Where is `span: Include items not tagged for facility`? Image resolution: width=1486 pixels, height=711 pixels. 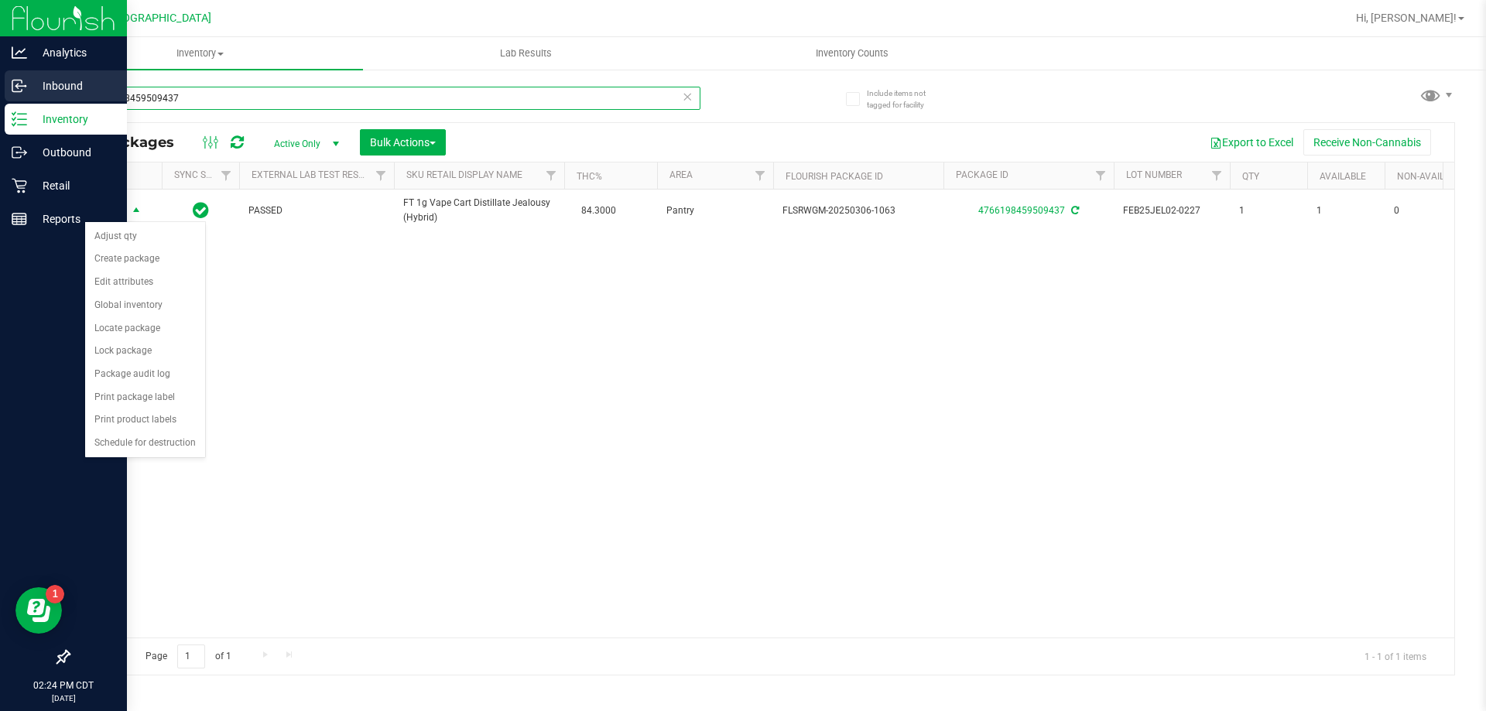
span: Include items not tagged for facility is located at coordinates (906, 99).